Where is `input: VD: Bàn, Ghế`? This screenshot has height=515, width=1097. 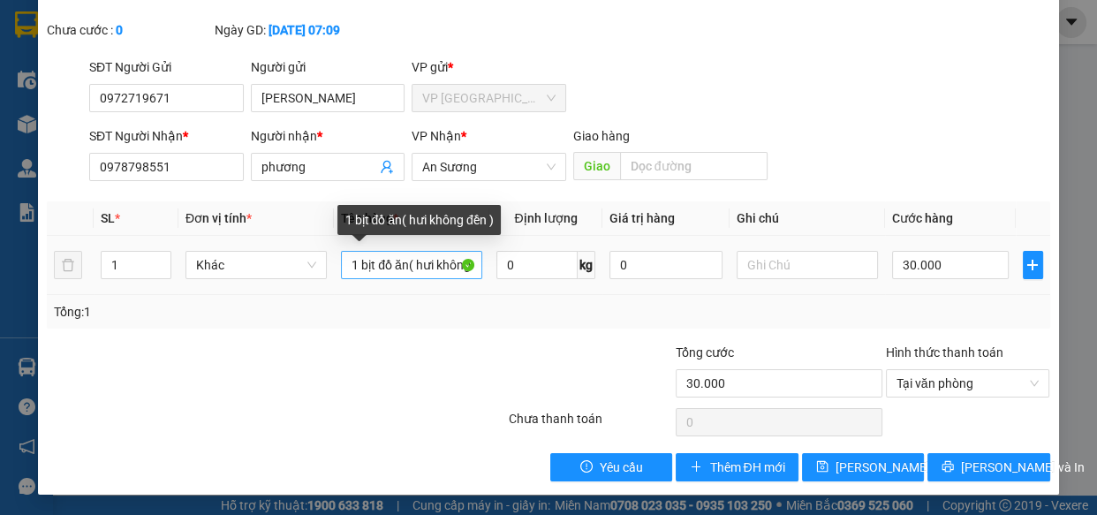
input: VD: Bàn, Ghế is located at coordinates (411, 265).